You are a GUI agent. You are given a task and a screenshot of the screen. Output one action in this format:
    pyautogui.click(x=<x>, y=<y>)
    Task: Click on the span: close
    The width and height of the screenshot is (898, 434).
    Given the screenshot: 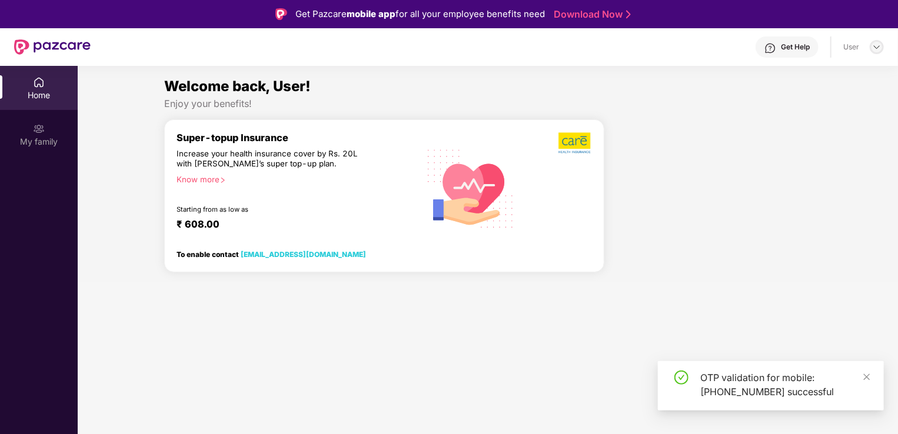 What is the action you would take?
    pyautogui.click(x=866, y=377)
    